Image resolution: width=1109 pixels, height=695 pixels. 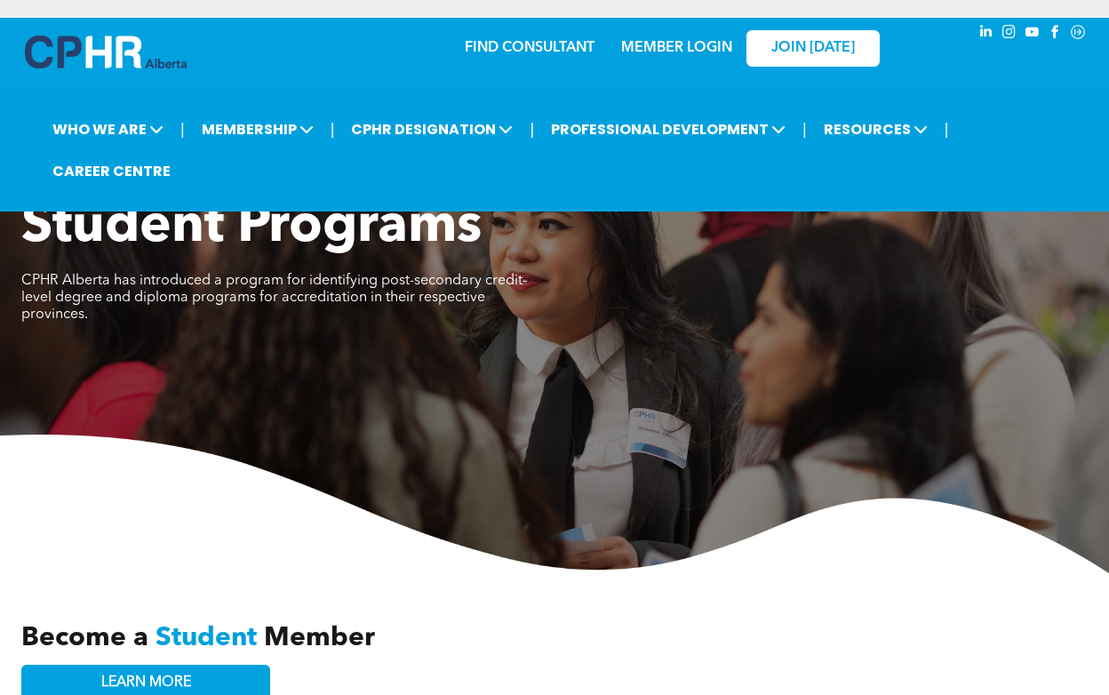 What do you see at coordinates (274, 298) in the screenshot?
I see `span: CPHR Alberta has introduced a program for identifying post-secondary credit-level degree and dipl...` at bounding box center [274, 298].